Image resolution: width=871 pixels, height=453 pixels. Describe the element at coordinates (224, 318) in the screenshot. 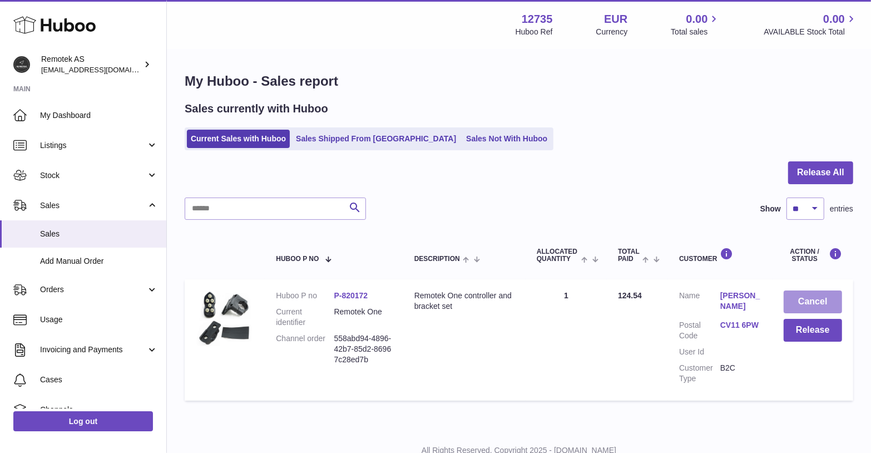

I see `img: 127351693993591.jpg` at that location.